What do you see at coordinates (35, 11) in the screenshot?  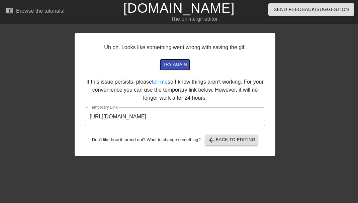 I see `a: Browse the tutorials!` at bounding box center [35, 11].